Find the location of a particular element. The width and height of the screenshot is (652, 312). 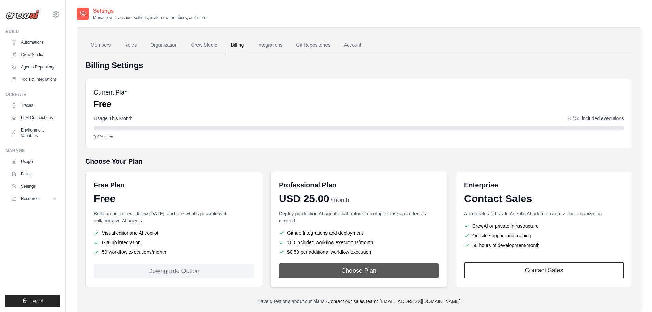

li: GitHub integration is located at coordinates (173, 242).